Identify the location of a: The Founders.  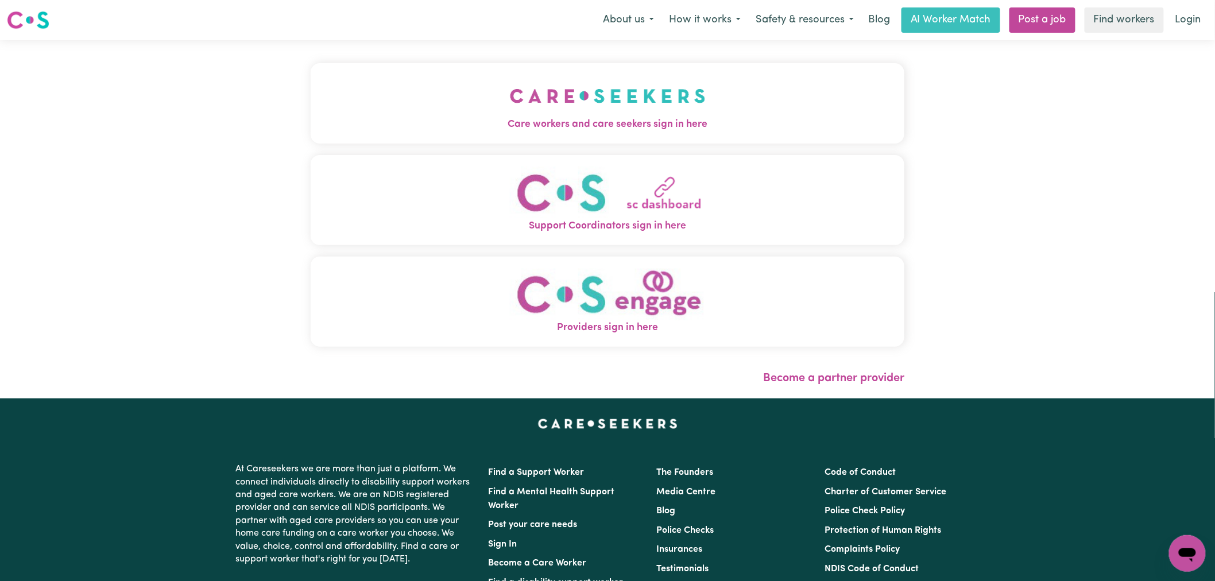
(685, 473).